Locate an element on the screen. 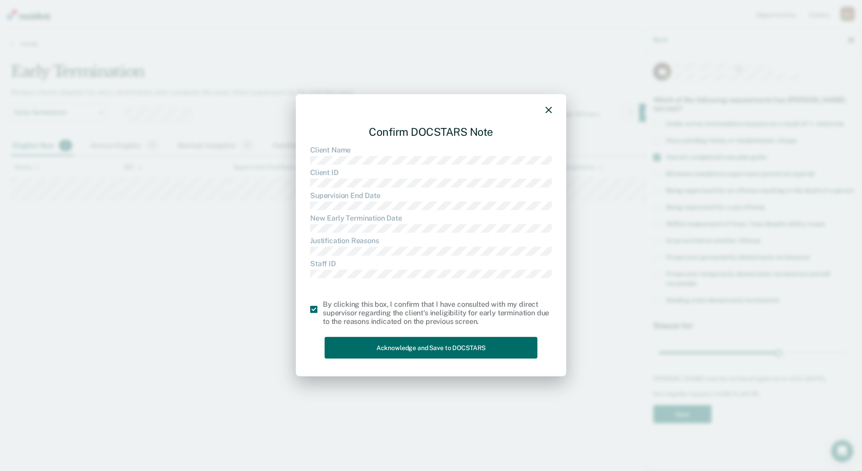 Image resolution: width=862 pixels, height=471 pixels. dt: Staff ID is located at coordinates (431, 263).